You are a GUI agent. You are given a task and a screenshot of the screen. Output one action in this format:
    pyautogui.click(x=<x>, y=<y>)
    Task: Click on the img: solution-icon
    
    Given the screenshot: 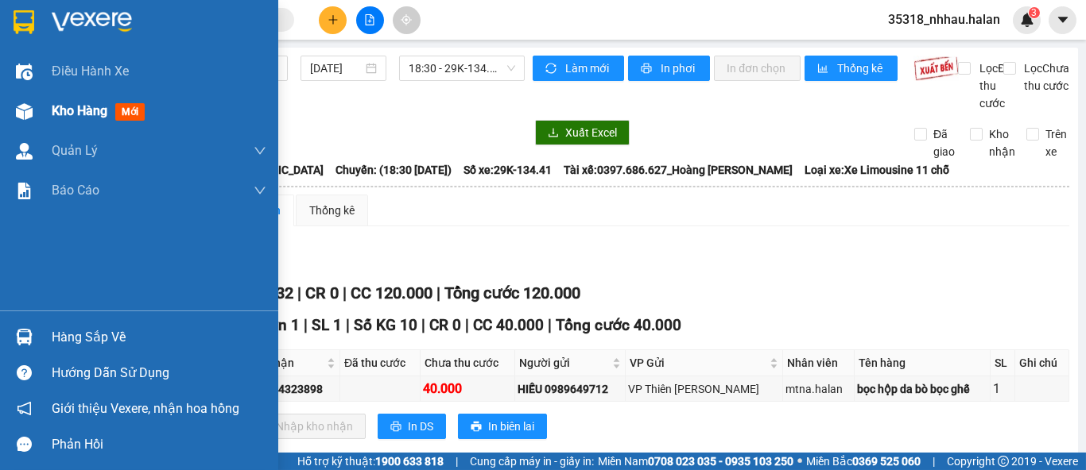 What is the action you would take?
    pyautogui.click(x=24, y=191)
    